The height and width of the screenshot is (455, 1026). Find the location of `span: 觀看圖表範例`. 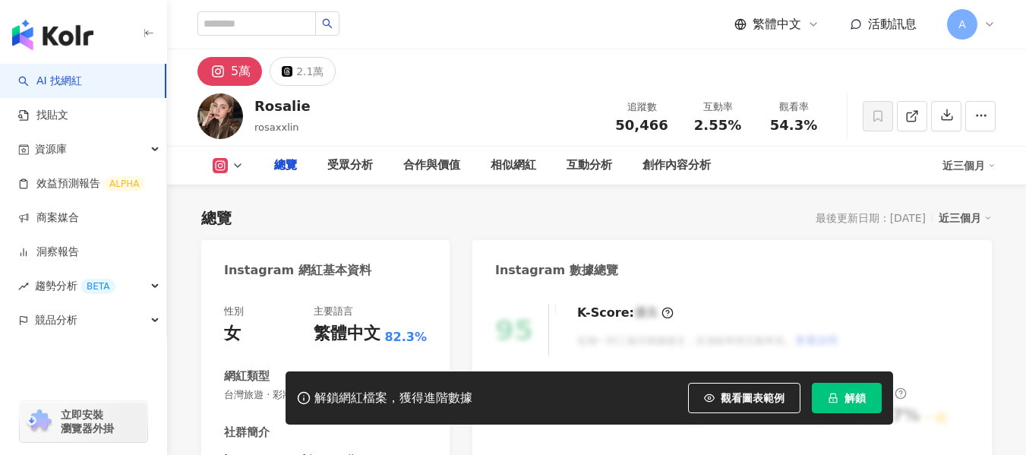

span: 觀看圖表範例 is located at coordinates (753, 398).